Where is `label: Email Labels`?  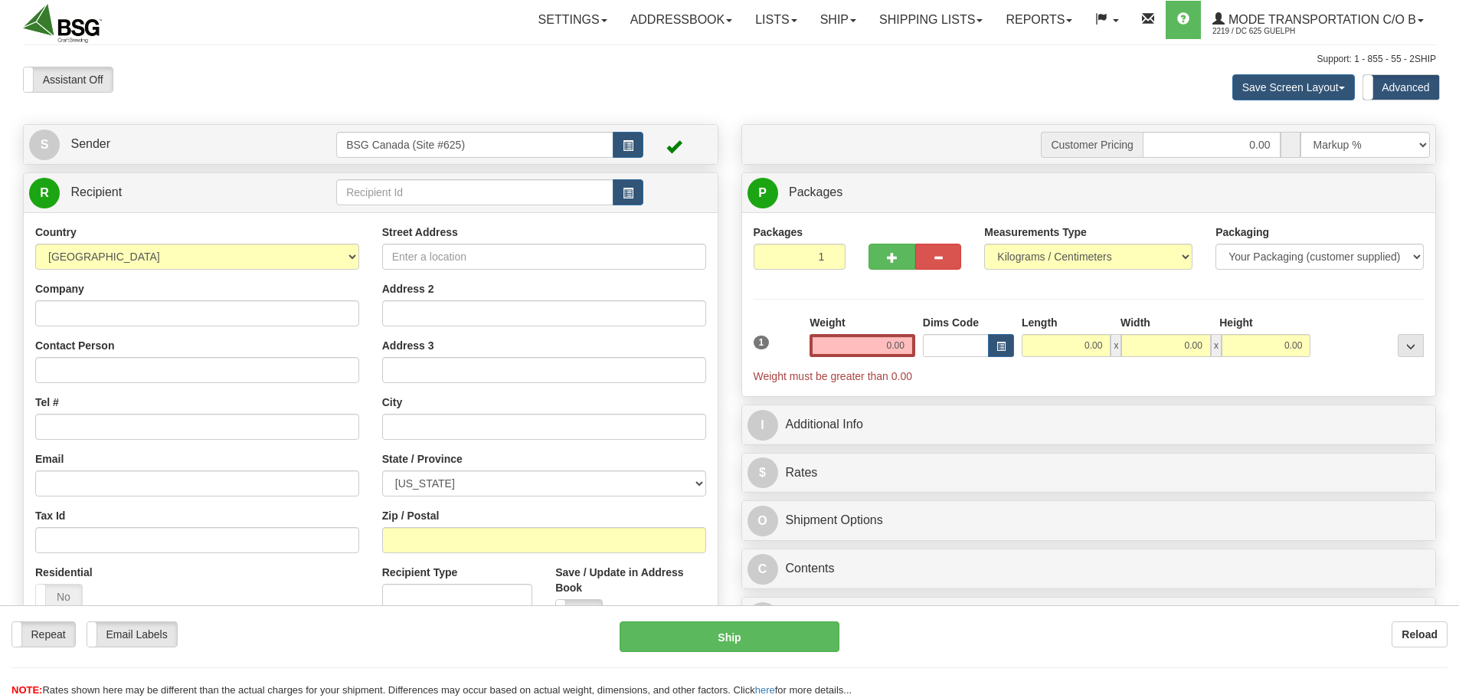 label: Email Labels is located at coordinates (132, 634).